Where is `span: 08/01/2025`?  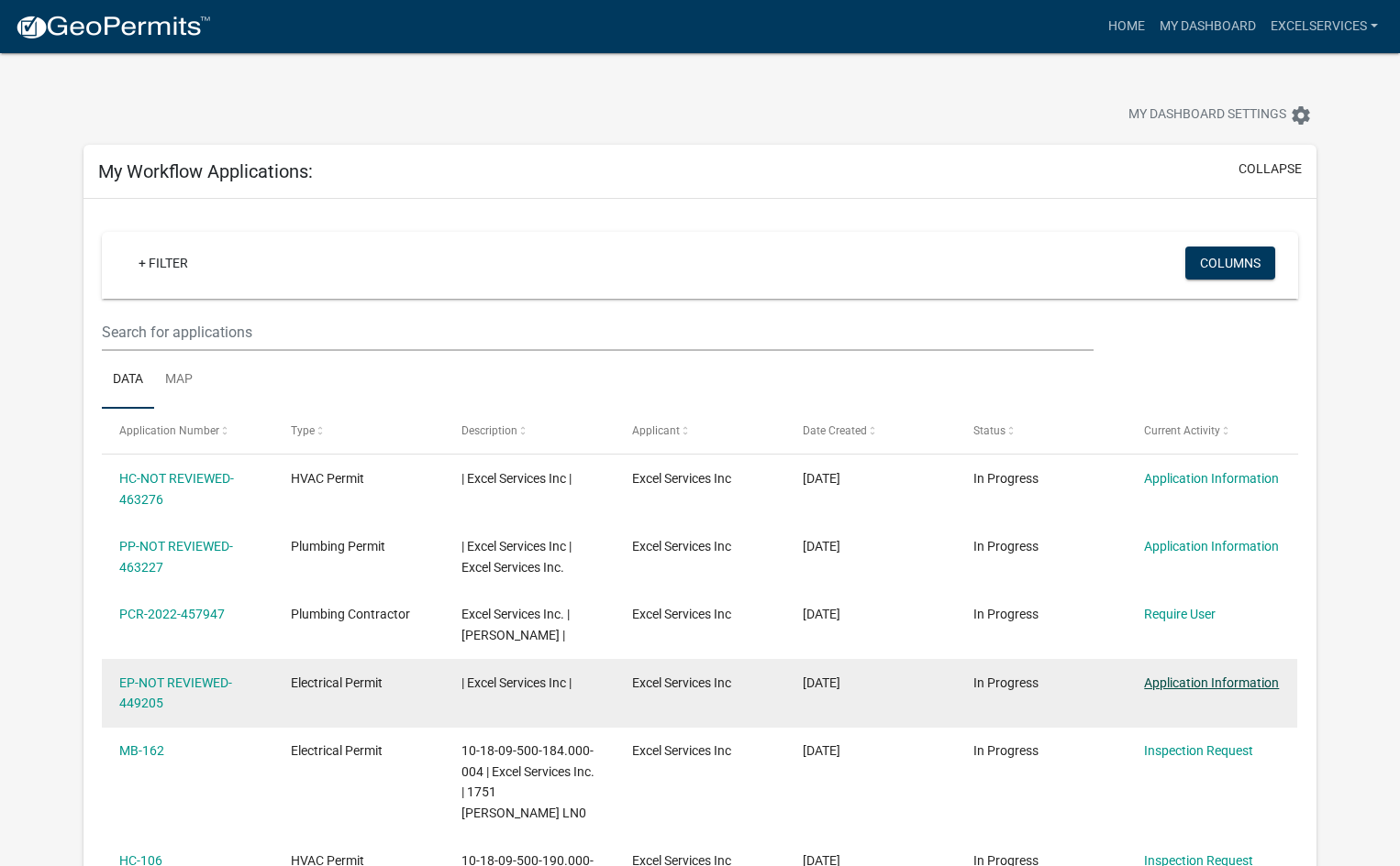 span: 08/01/2025 is located at coordinates (821, 614).